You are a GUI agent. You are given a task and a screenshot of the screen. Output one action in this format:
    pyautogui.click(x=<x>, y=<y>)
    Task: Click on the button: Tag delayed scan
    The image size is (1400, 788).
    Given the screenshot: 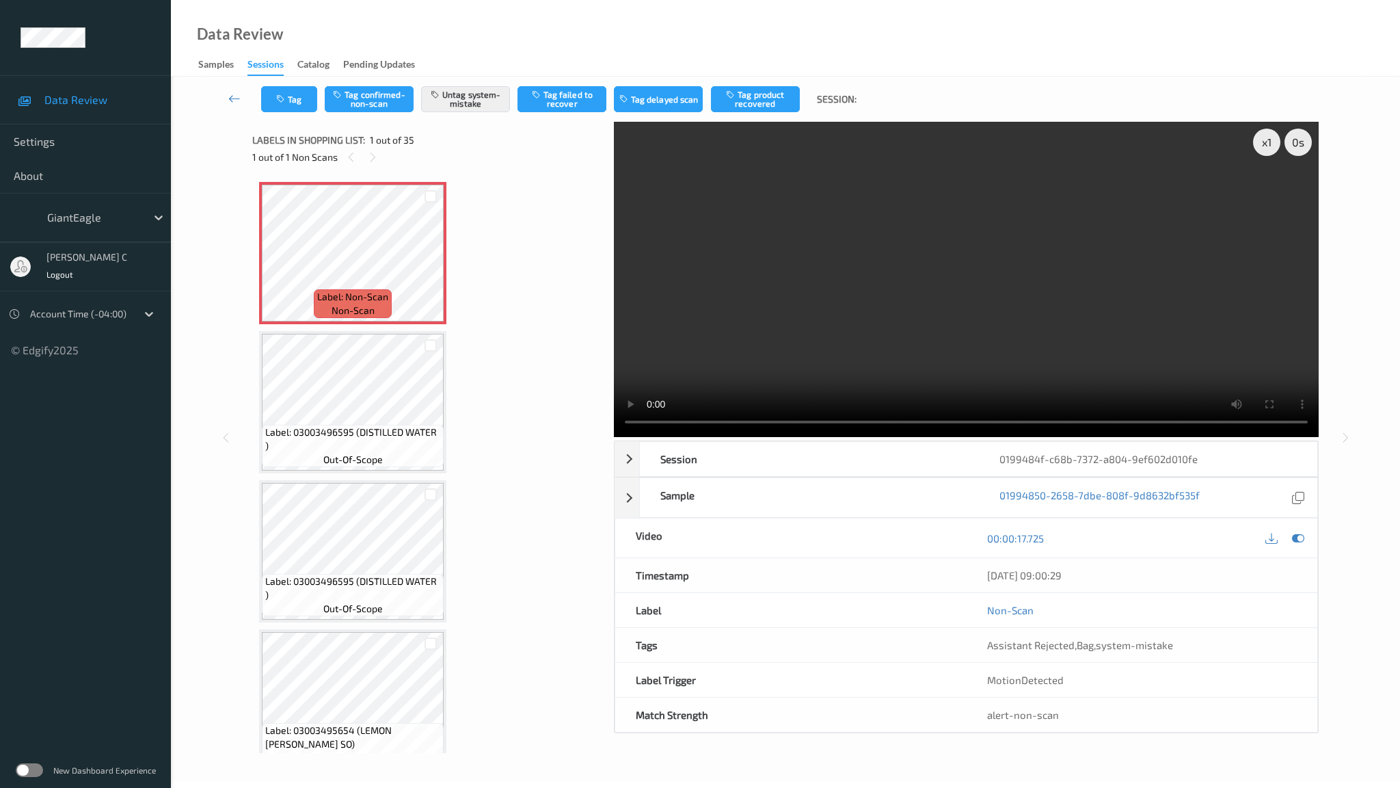 What is the action you would take?
    pyautogui.click(x=659, y=99)
    